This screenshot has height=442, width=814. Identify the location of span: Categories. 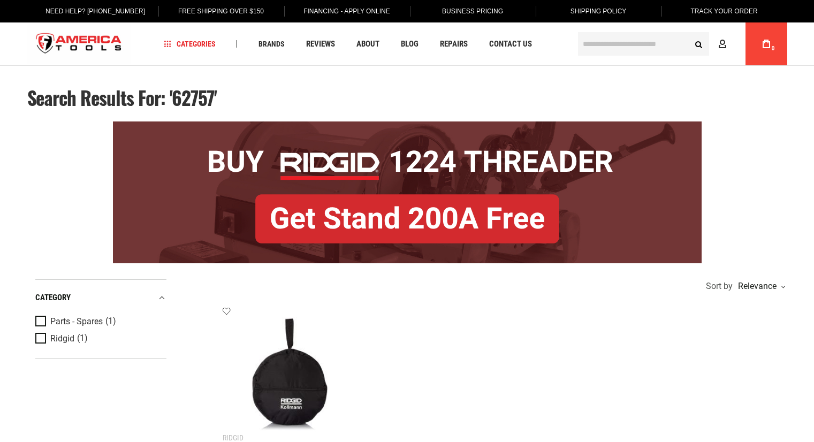
(190, 44).